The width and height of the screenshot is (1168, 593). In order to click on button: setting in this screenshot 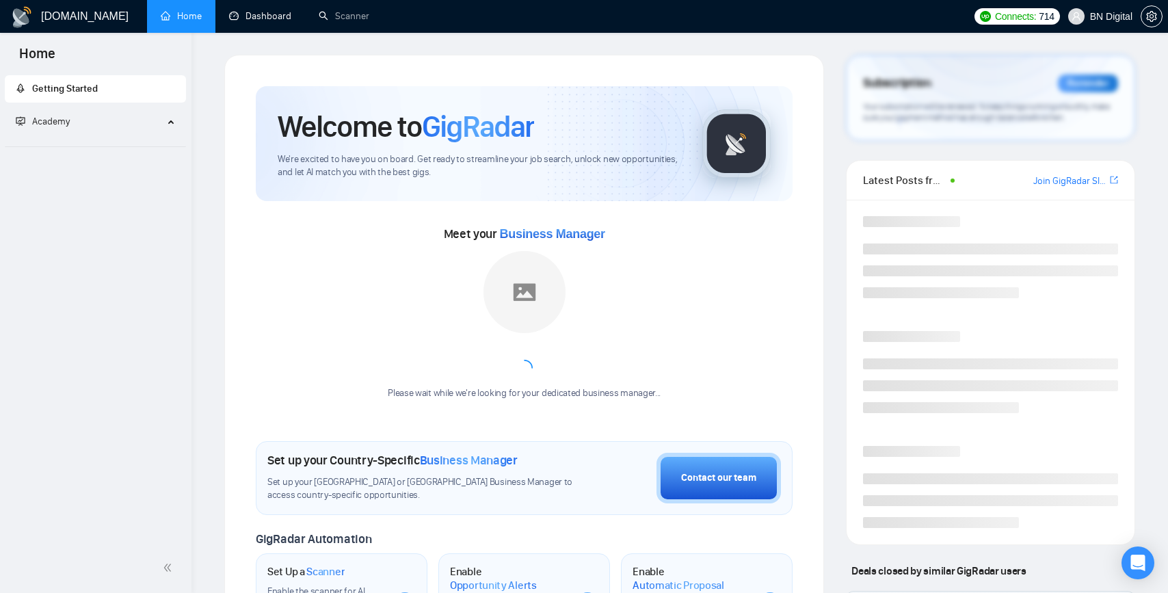, I will do `click(1151, 16)`.